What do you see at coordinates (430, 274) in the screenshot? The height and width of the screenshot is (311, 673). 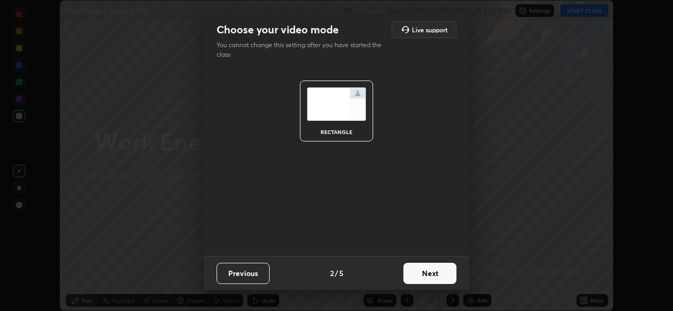 I see `button: Next` at bounding box center [430, 274].